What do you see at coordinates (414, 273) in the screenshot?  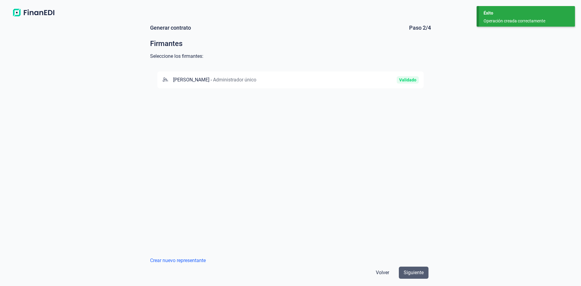 I see `span: Siguiente` at bounding box center [414, 273].